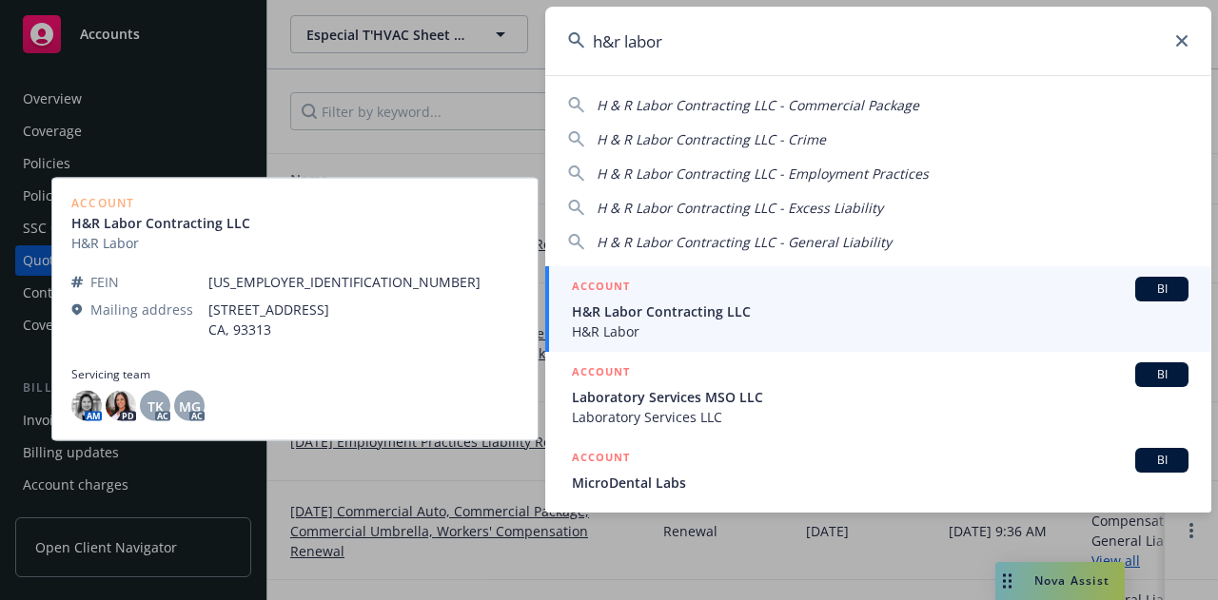  Describe the element at coordinates (762, 173) in the screenshot. I see `span: H & R Labor Contracting LLC - Employment Practices` at that location.